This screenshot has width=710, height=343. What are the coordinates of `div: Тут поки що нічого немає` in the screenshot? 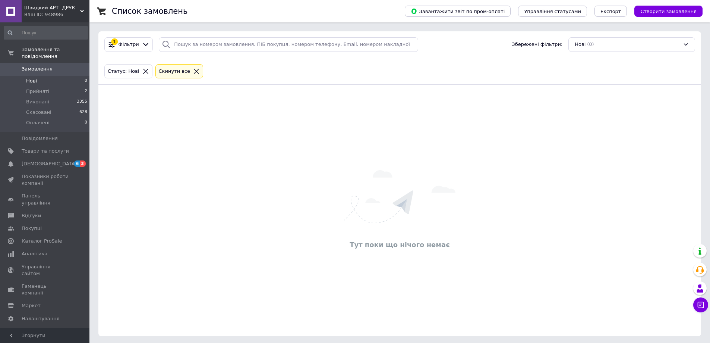 It's located at (400, 244).